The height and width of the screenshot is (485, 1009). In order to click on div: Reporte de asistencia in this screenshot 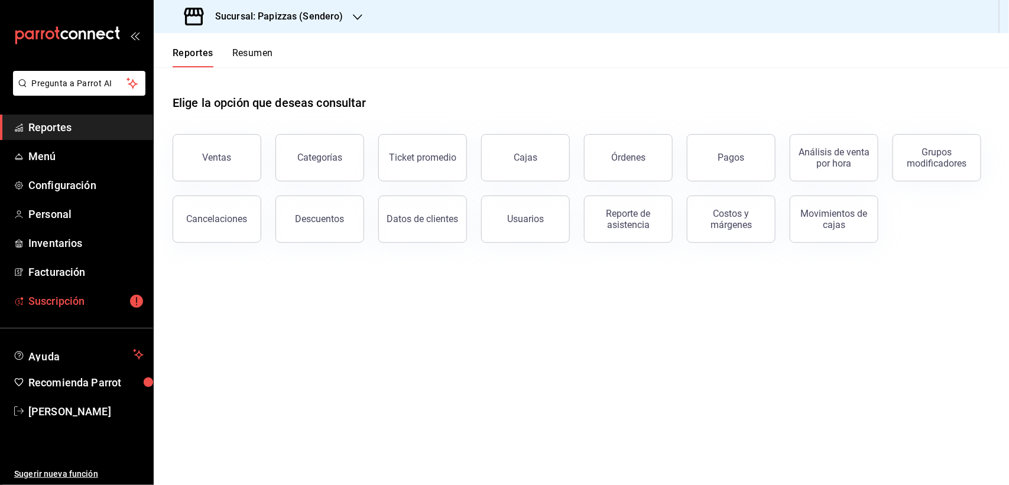, I will do `click(628, 219)`.